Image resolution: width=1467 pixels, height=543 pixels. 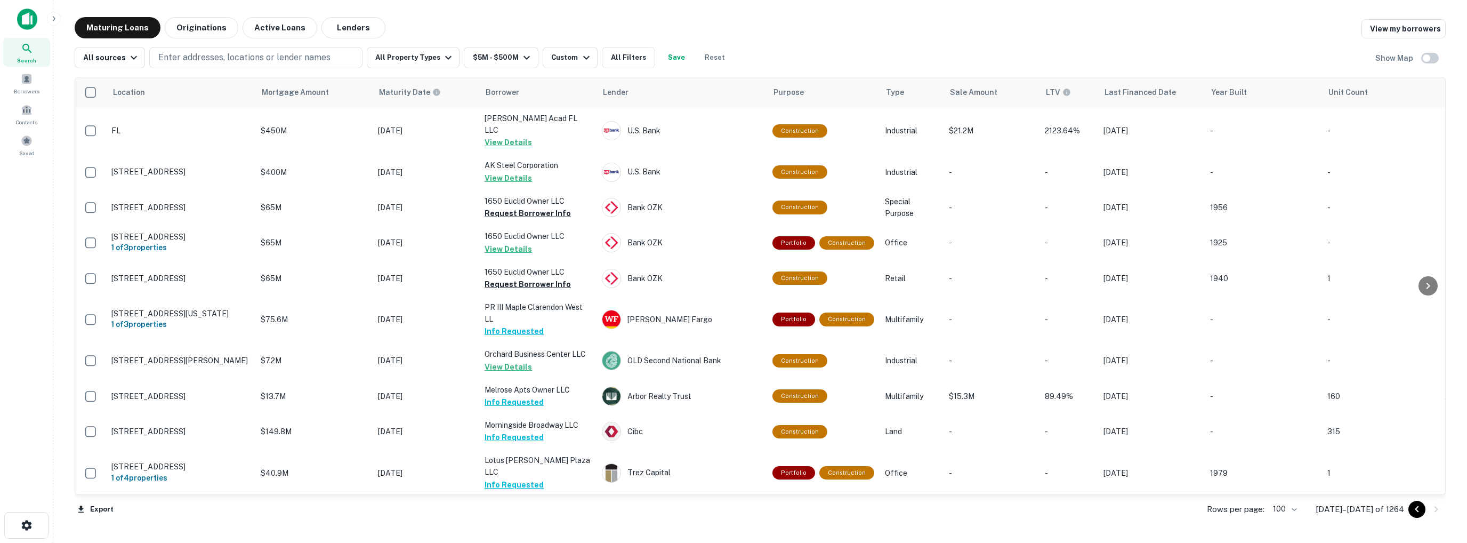 I want to click on div: LTVs displayed on the website are for informational purposes only and may be reported incorrectly..., so click(x=1058, y=92).